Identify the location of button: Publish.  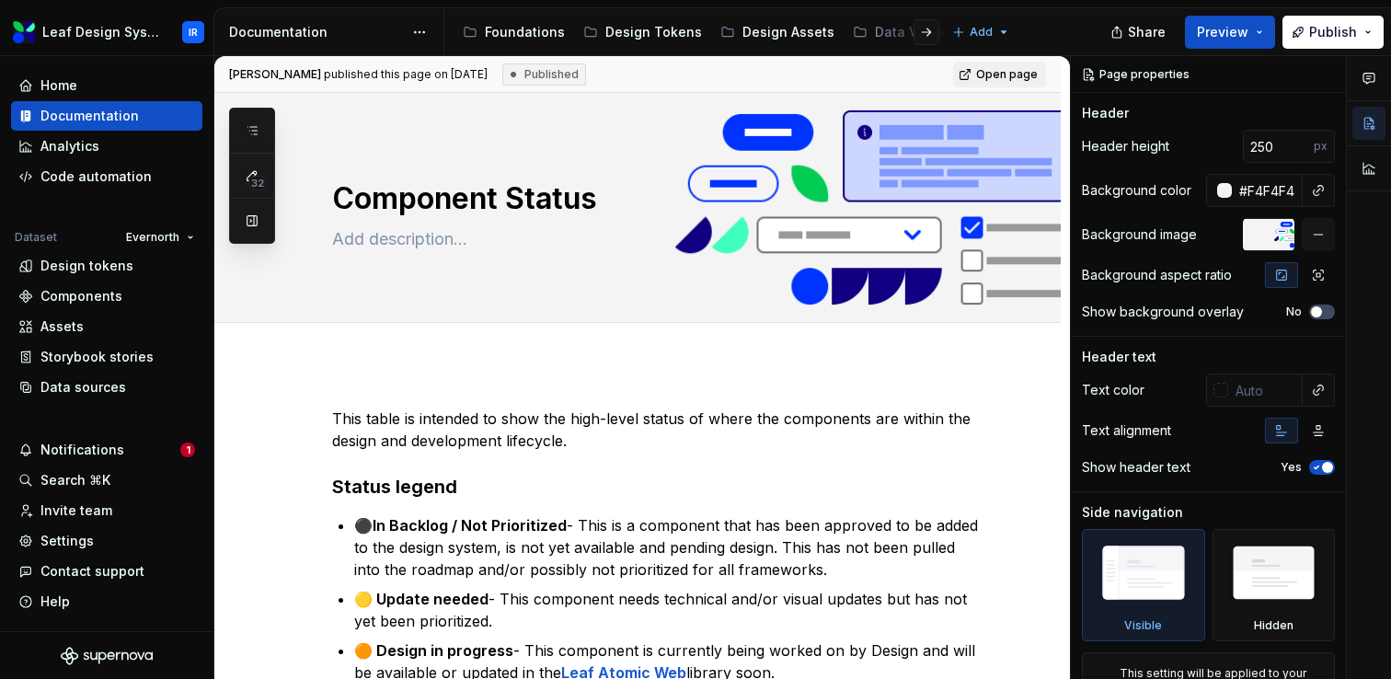
(1333, 32).